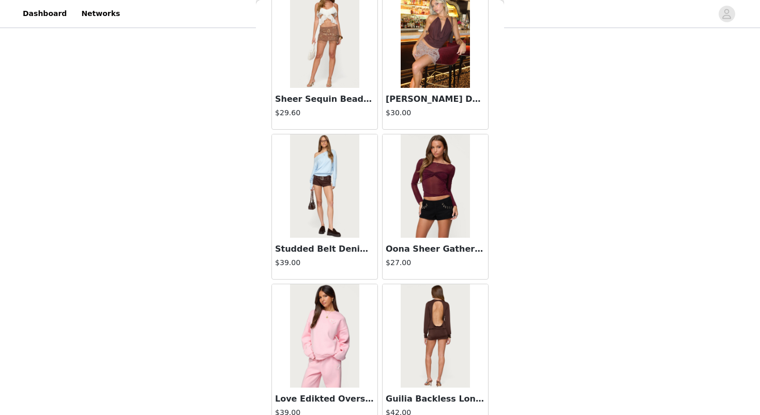 The width and height of the screenshot is (760, 415). I want to click on h3: Sheer Sequin Bead Fringed Mini Skirt, so click(325, 99).